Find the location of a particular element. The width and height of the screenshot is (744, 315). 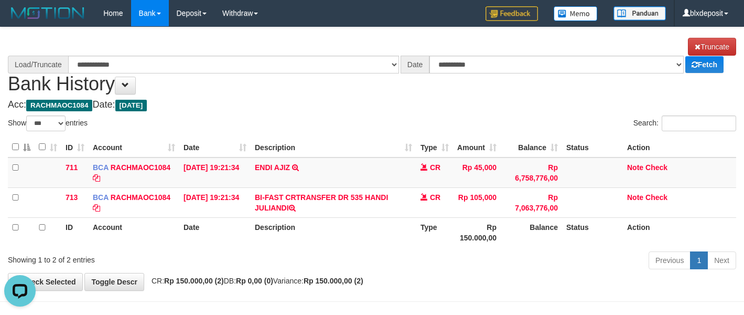

td: Rp 7,063,776,00 is located at coordinates (531, 202).